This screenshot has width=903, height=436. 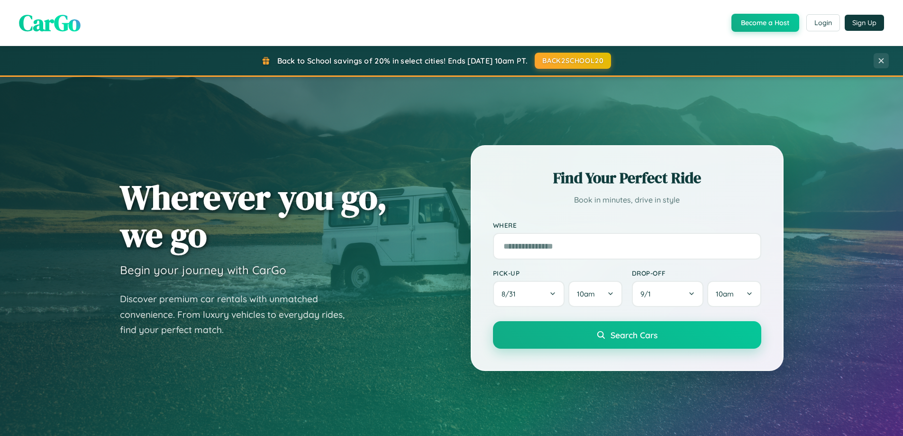 I want to click on label: Where, so click(x=627, y=225).